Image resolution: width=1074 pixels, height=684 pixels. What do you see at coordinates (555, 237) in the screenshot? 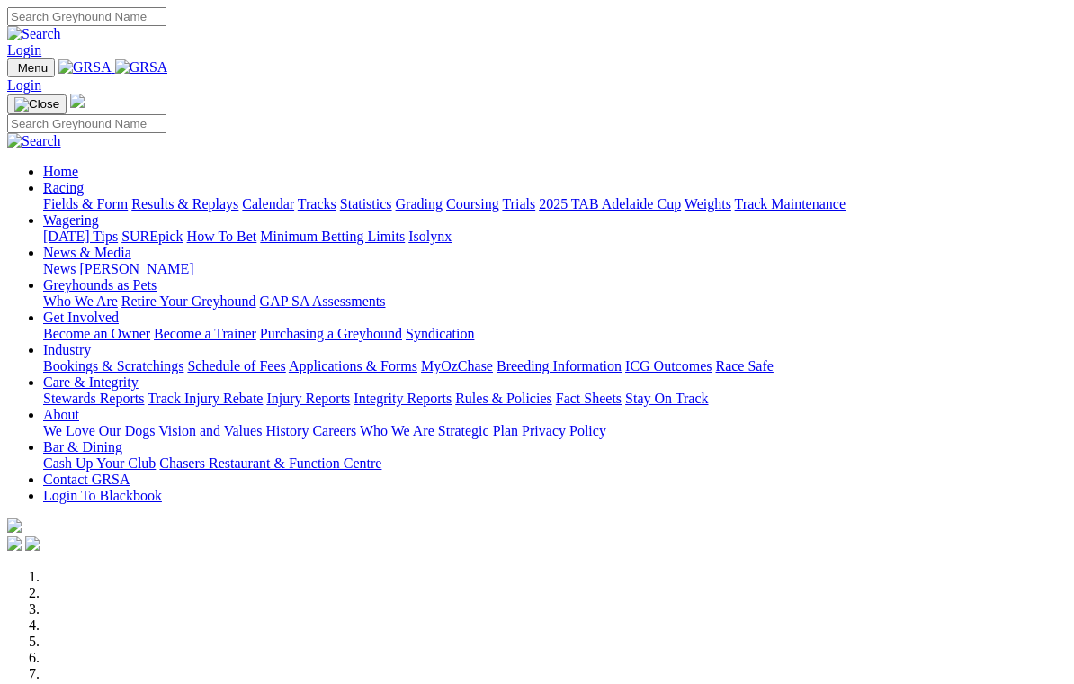
I see `div: Wagering` at bounding box center [555, 237].